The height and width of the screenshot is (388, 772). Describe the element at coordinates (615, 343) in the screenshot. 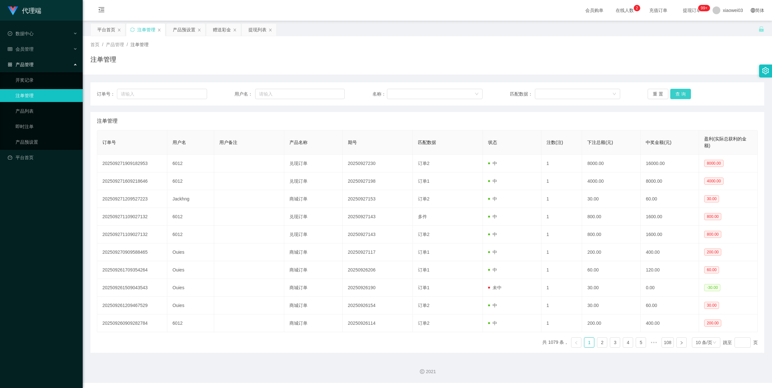

I see `a: 3` at that location.